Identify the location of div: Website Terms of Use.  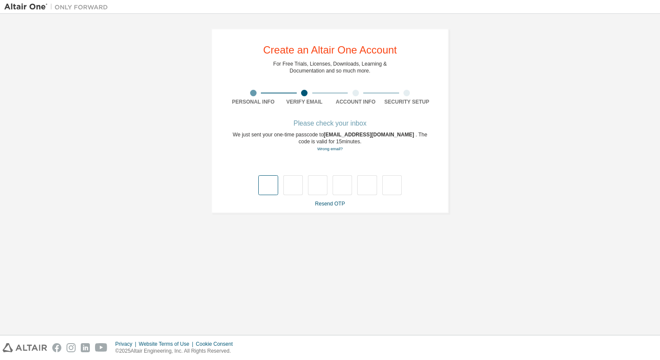
(167, 344).